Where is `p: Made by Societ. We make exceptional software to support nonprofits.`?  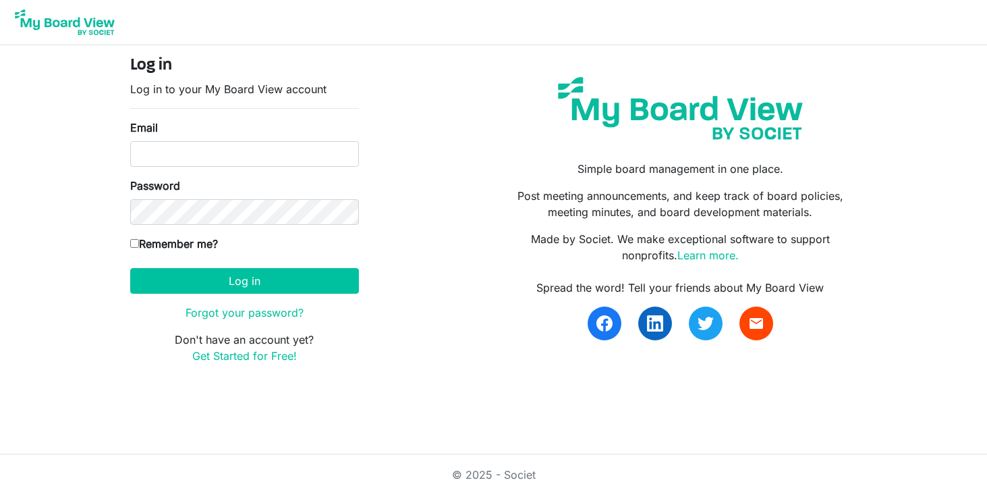
p: Made by Societ. We make exceptional software to support nonprofits. is located at coordinates (680, 247).